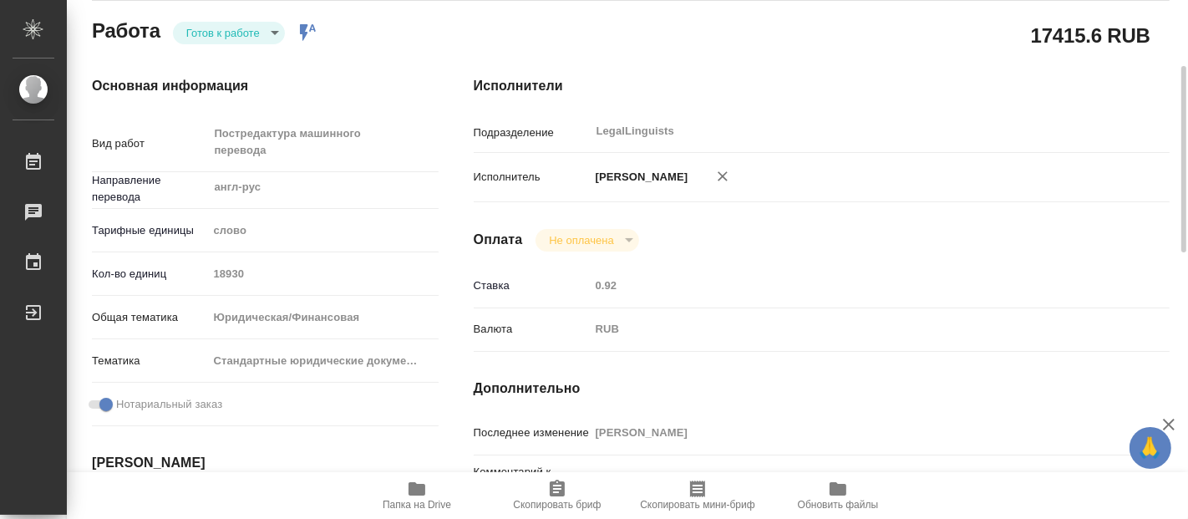 The height and width of the screenshot is (519, 1188). What do you see at coordinates (531, 177) in the screenshot?
I see `p: Исполнитель` at bounding box center [531, 177].